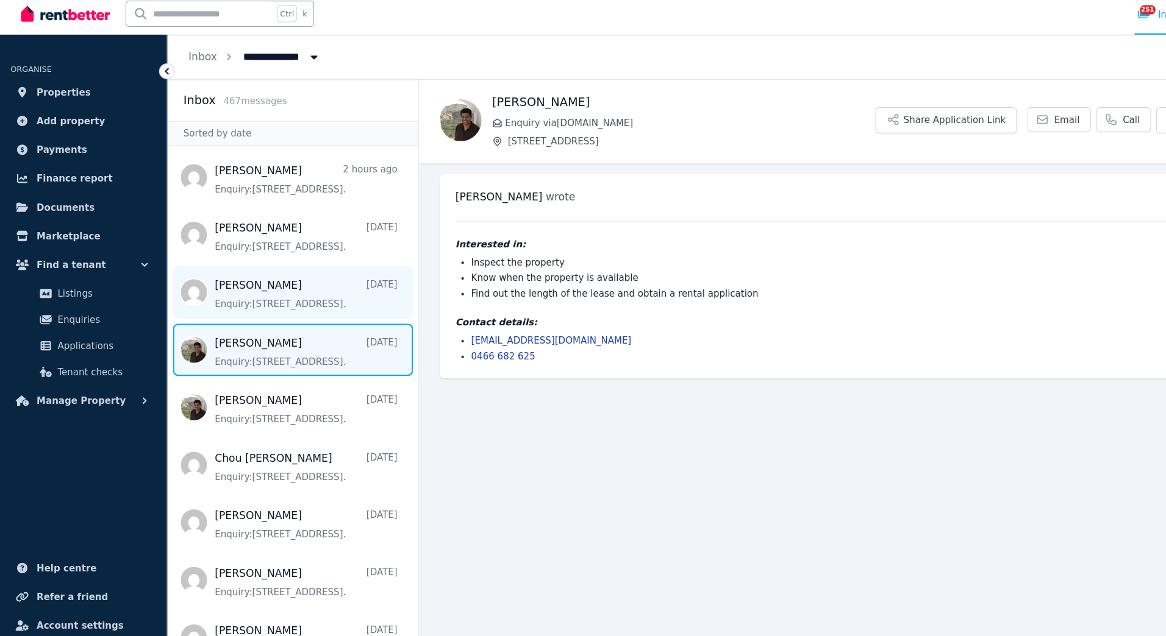 The width and height of the screenshot is (1166, 636). I want to click on button: Tags, so click(1111, 119).